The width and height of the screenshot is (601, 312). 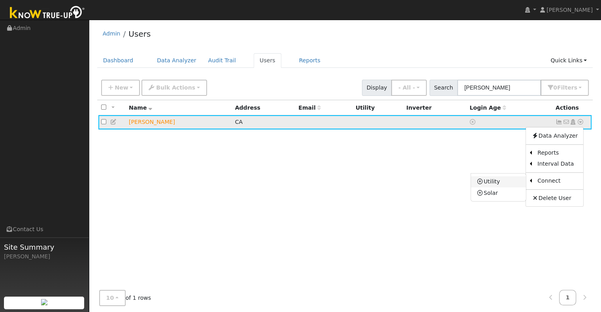 What do you see at coordinates (566, 122) in the screenshot?
I see `i: No email address` at bounding box center [566, 122].